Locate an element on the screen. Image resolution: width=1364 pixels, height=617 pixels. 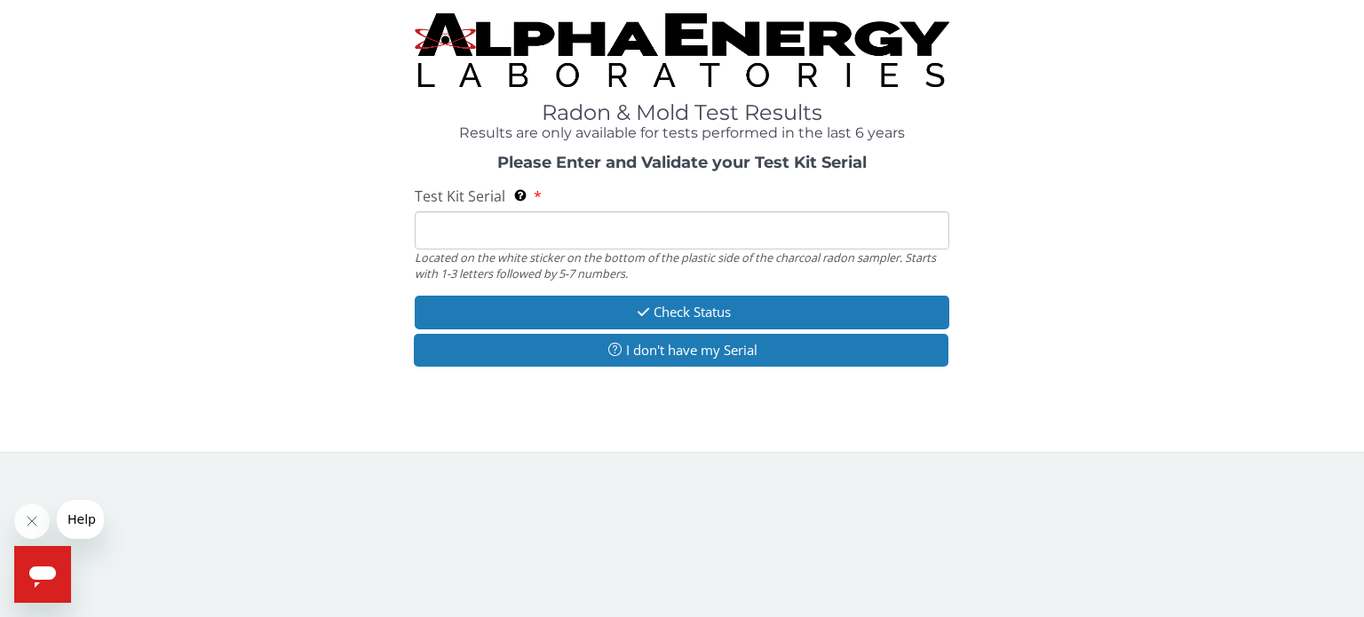
div: Located on the white sticker on the bottom of the plastic side of the charcoal radon sampler. Sta... is located at coordinates (682, 265).